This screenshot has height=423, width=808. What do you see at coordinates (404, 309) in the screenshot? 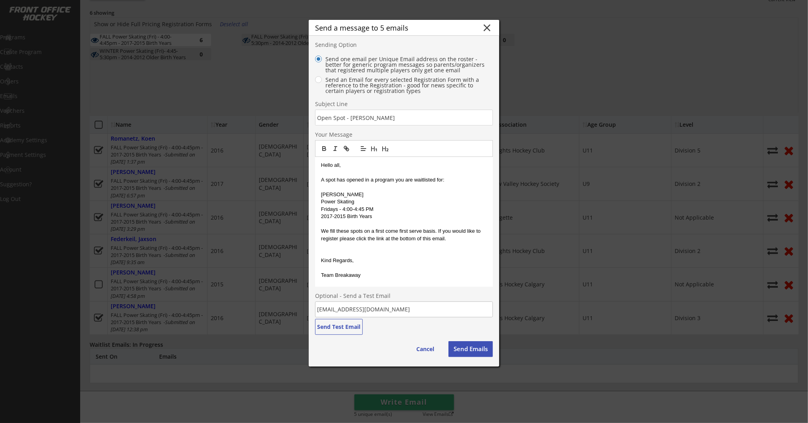
I see `input: Email address` at bounding box center [404, 309].